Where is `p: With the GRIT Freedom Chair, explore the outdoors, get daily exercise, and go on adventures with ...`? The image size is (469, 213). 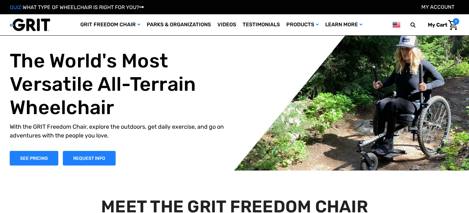 p: With the GRIT Freedom Chair, explore the outdoors, get daily exercise, and go on adventures with ... is located at coordinates (124, 131).